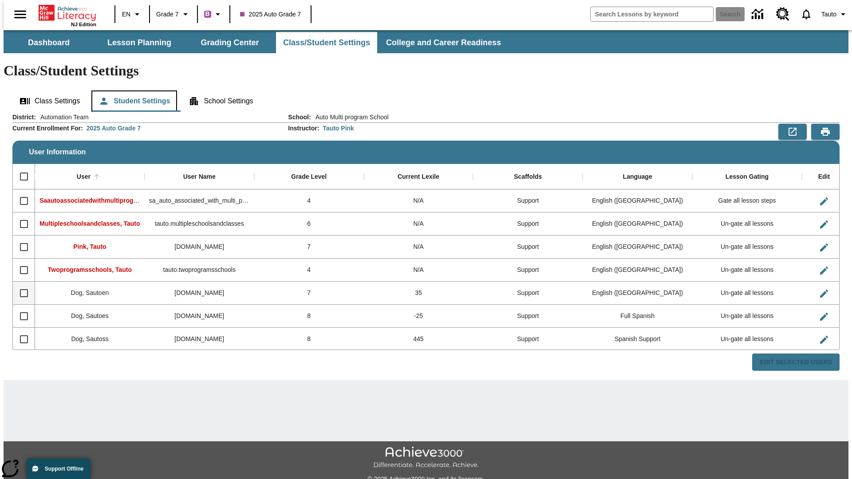  What do you see at coordinates (426, 458) in the screenshot?
I see `img: Achieve3000 Differentiate Accelerate Achieve` at bounding box center [426, 458].